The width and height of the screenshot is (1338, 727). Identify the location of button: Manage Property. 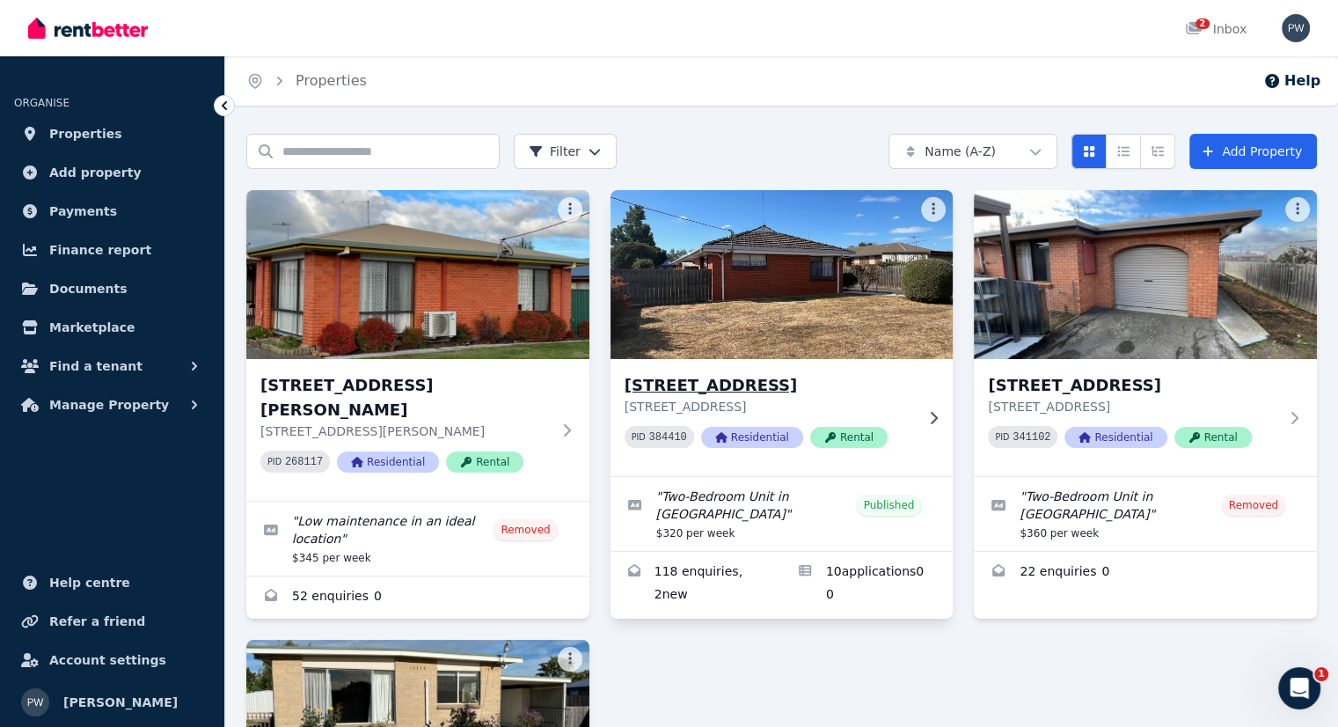
(112, 405).